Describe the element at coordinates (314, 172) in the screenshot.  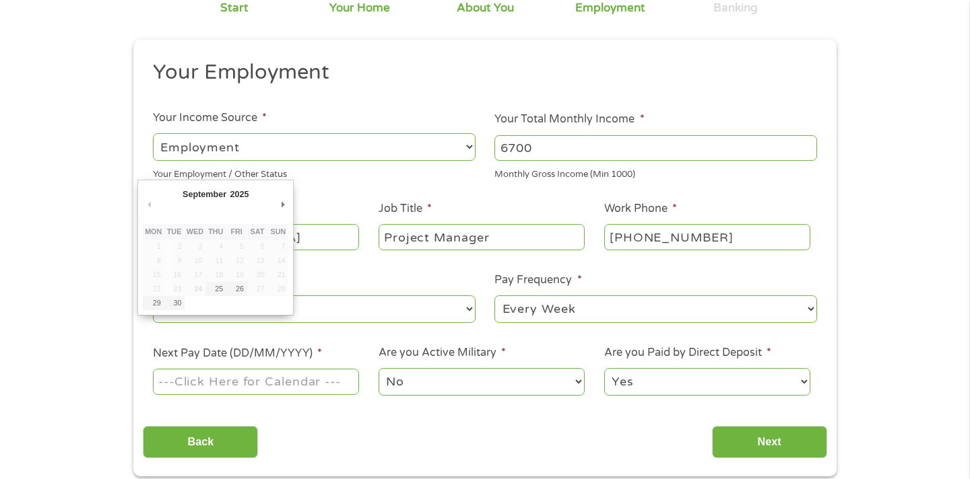
I see `div: Your Employment / Other Status` at that location.